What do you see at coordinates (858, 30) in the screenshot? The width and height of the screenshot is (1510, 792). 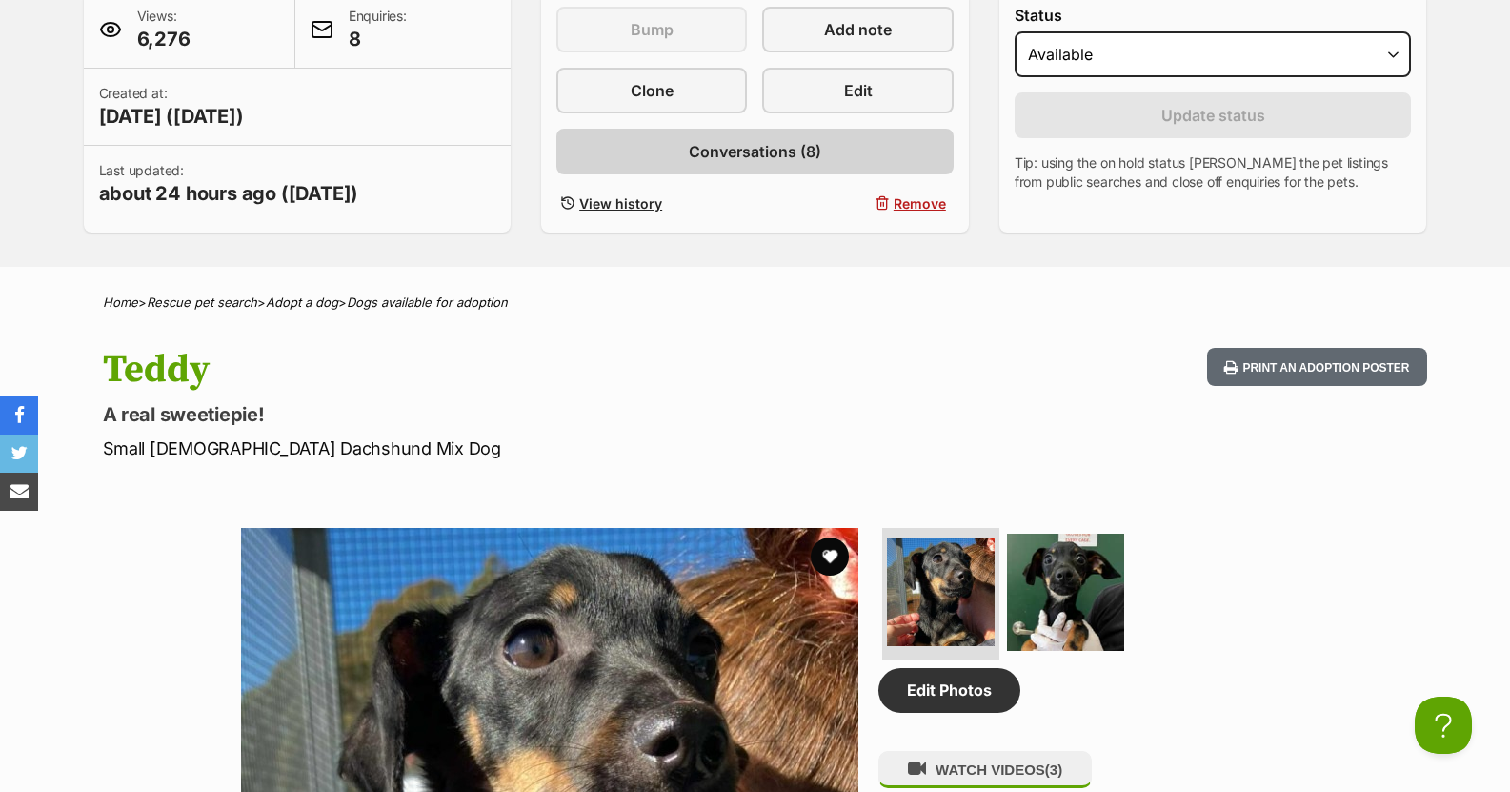 I see `a: Add note` at bounding box center [858, 30].